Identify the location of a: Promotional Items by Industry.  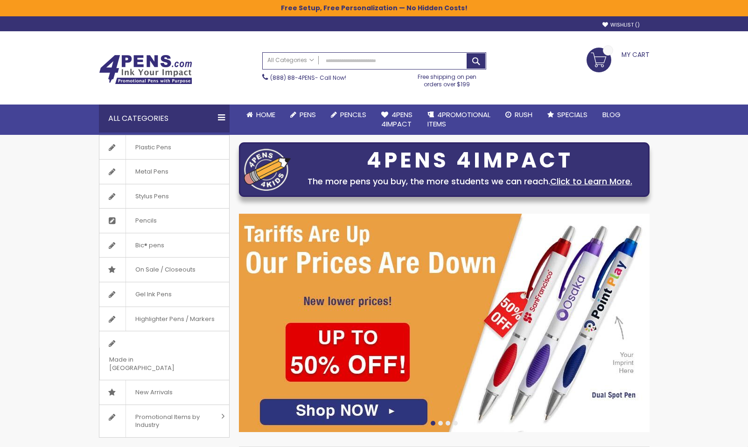
(164, 421).